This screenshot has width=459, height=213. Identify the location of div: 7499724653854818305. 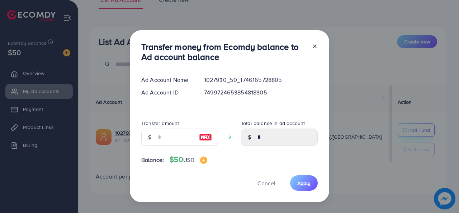
(261, 92).